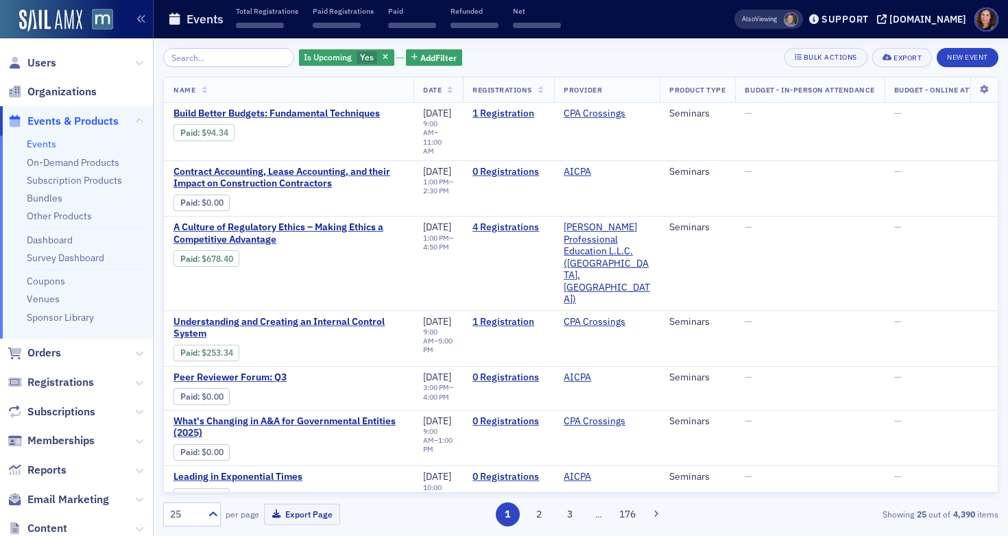  Describe the element at coordinates (570, 514) in the screenshot. I see `button: 3` at that location.